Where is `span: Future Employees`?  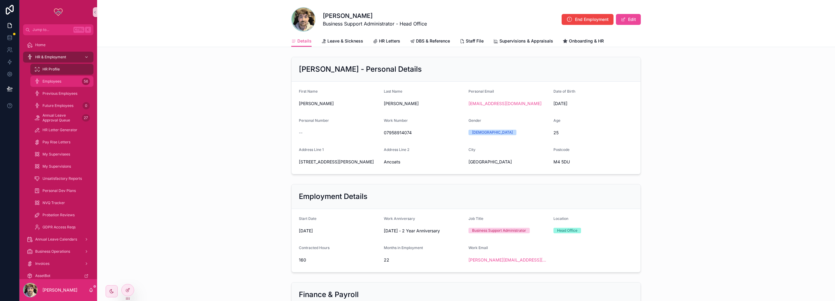 span: Future Employees is located at coordinates (58, 106).